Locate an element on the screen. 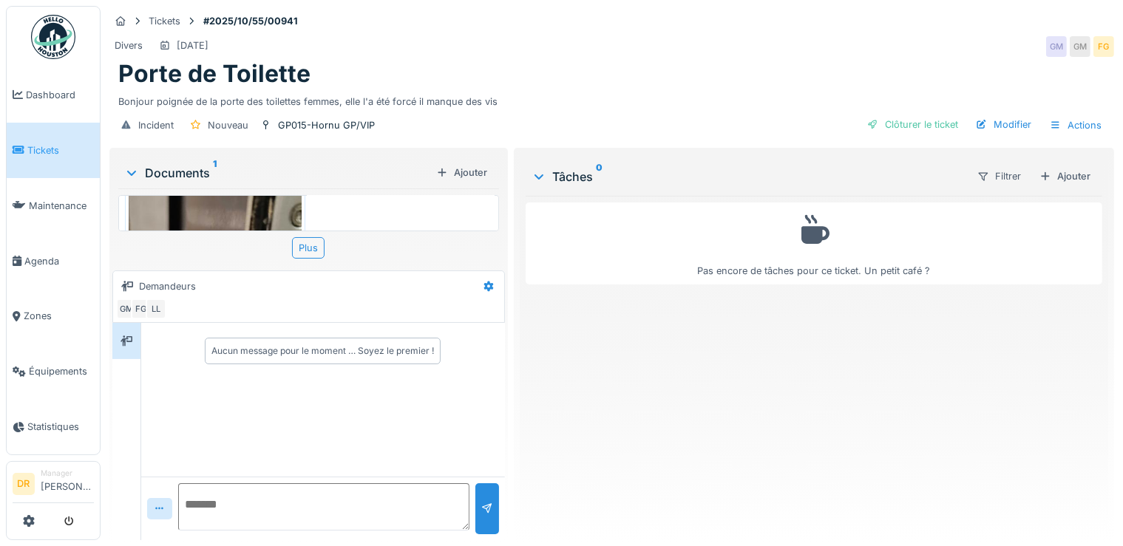  div: Bonjour poignée de la porte des toilettes femmes, elle l'a été forcé il manque des vis is located at coordinates (611, 98).